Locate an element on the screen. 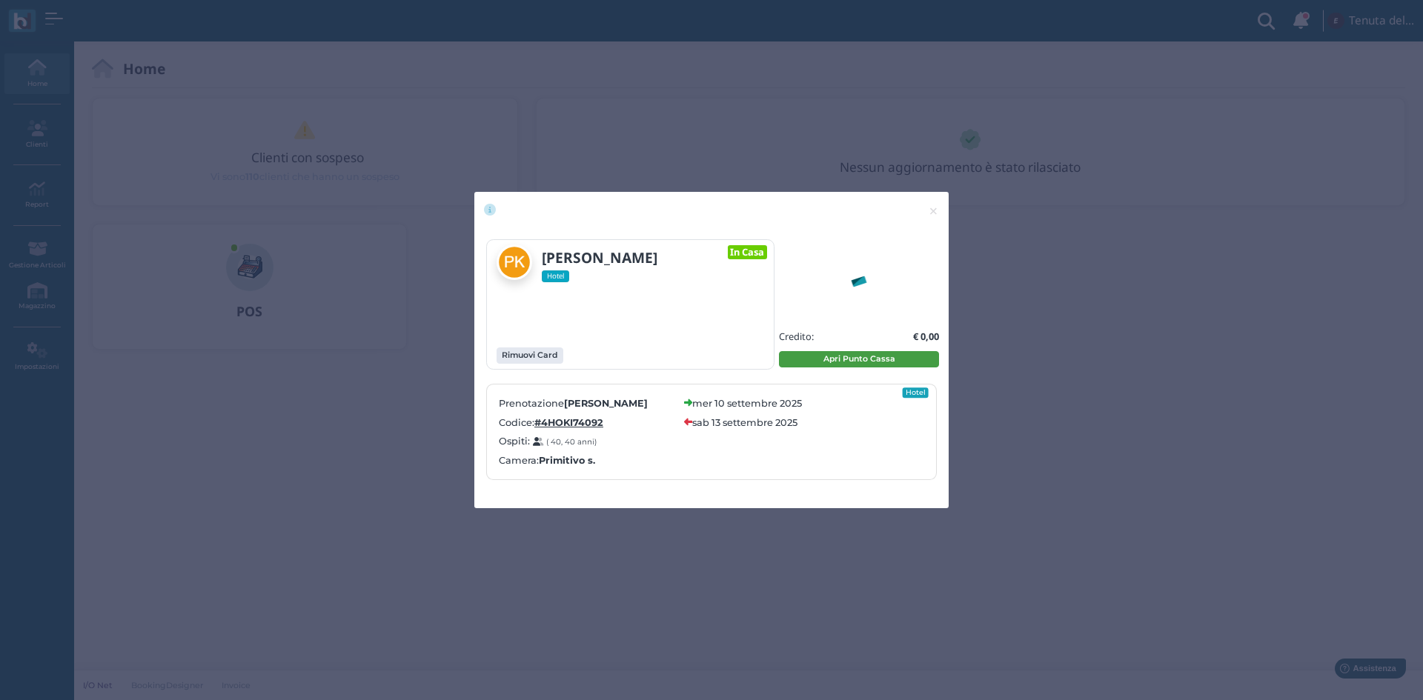 The image size is (1423, 700). span: Hotel is located at coordinates (556, 276).